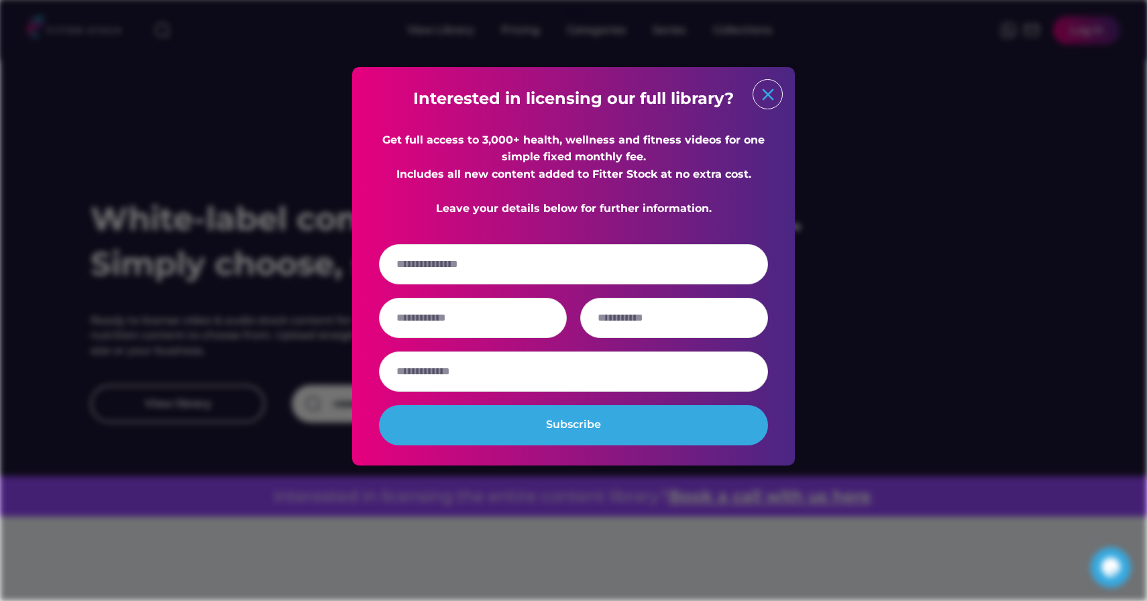 This screenshot has height=601, width=1147. Describe the element at coordinates (573, 174) in the screenshot. I see `div: Get full access to 3,000+ health, wellness and fitness videos for one simple fixed monthly fee. I...` at that location.